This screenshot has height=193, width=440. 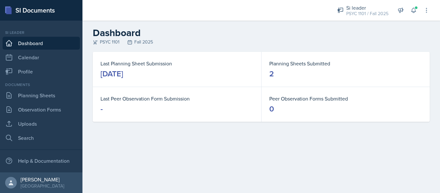 What do you see at coordinates (367, 14) in the screenshot?
I see `div: PSYC 1101 / Fall 2025` at bounding box center [367, 14].